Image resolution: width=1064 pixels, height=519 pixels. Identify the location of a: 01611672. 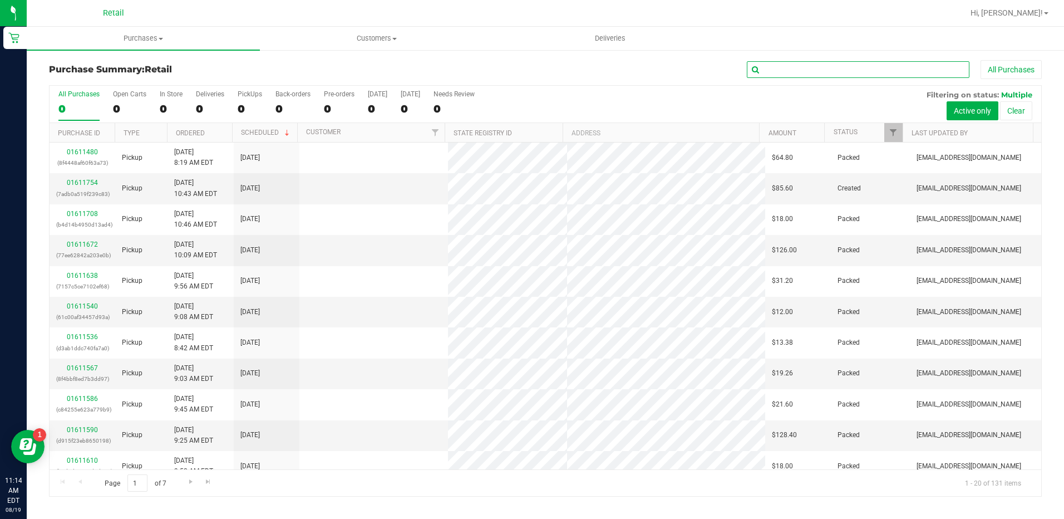
(82, 244).